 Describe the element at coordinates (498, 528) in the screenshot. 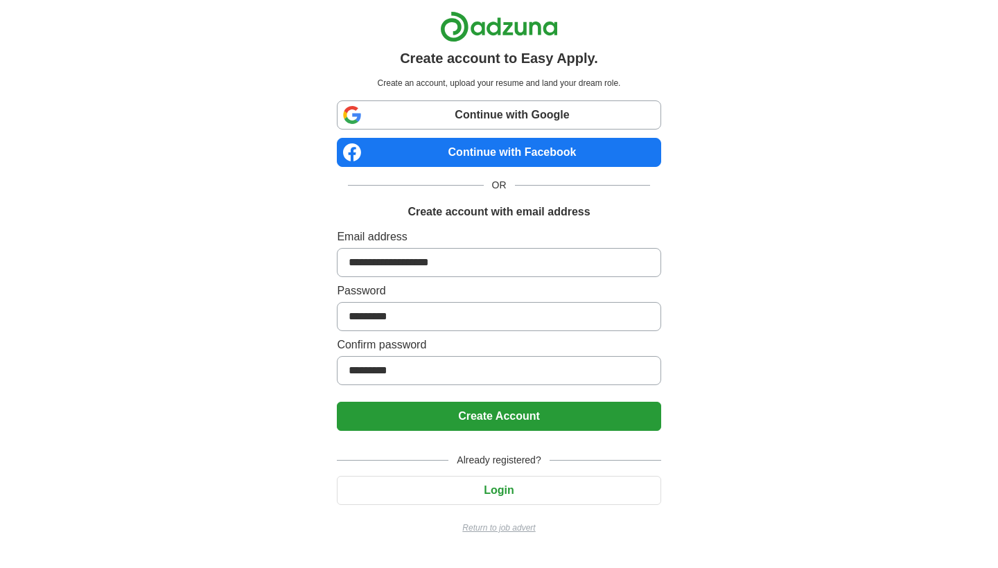

I see `a: Return to job advert` at that location.